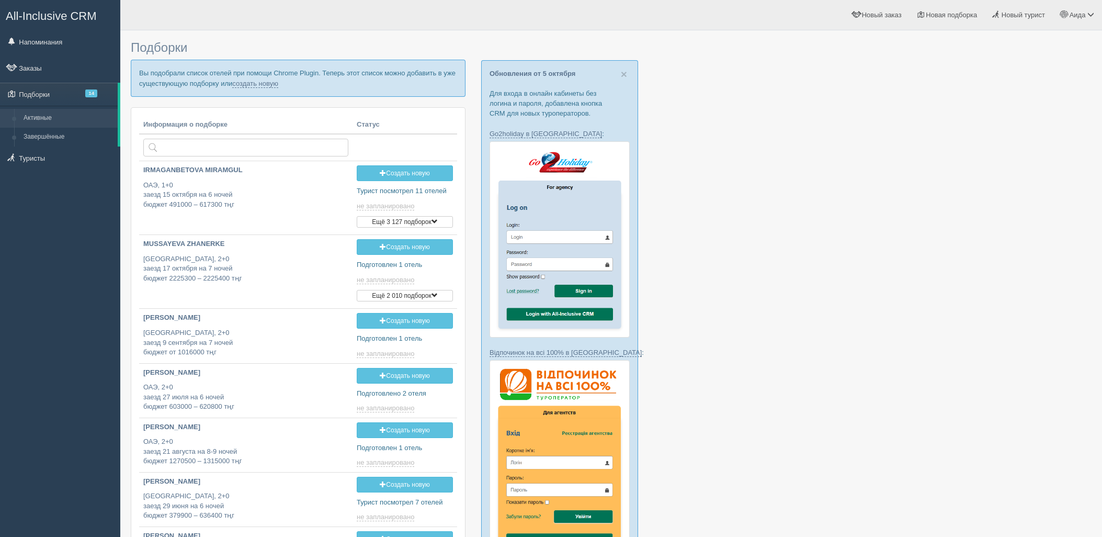 The height and width of the screenshot is (537, 1102). I want to click on a: Активные, so click(68, 118).